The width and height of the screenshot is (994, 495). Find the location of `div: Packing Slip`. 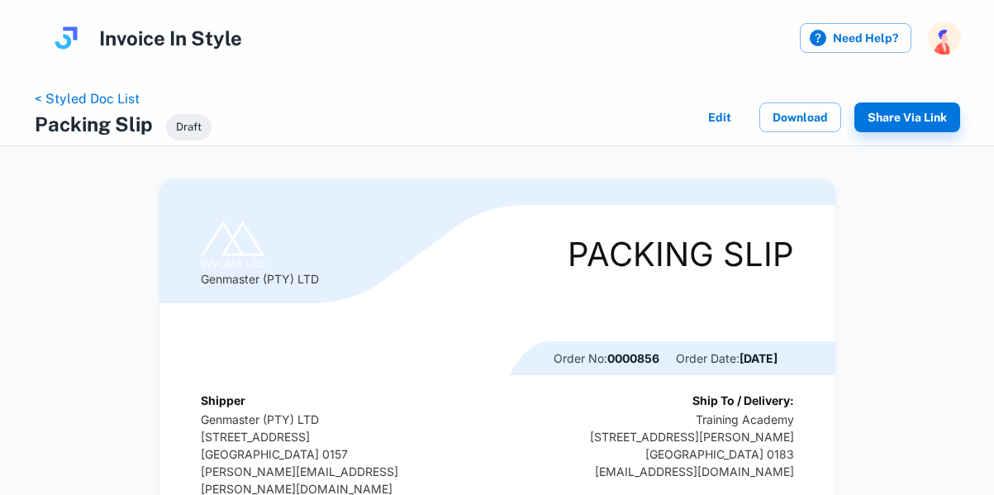

div: Packing Slip is located at coordinates (681, 254).